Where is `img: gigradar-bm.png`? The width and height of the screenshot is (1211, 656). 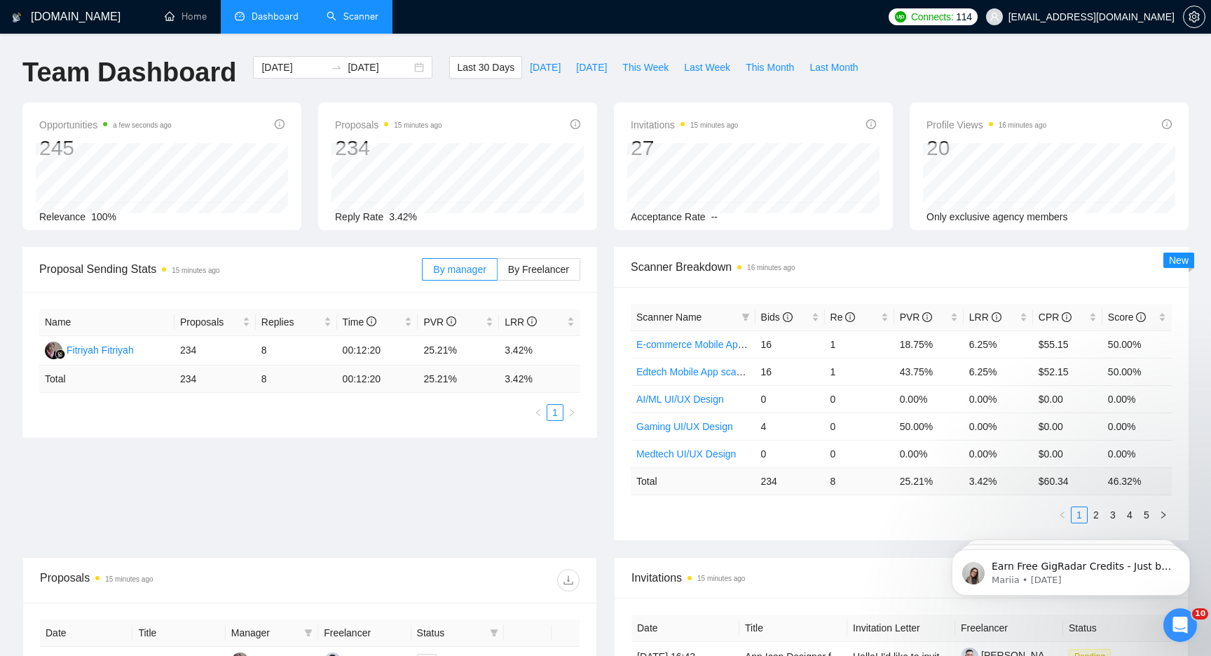
img: gigradar-bm.png is located at coordinates (60, 354).